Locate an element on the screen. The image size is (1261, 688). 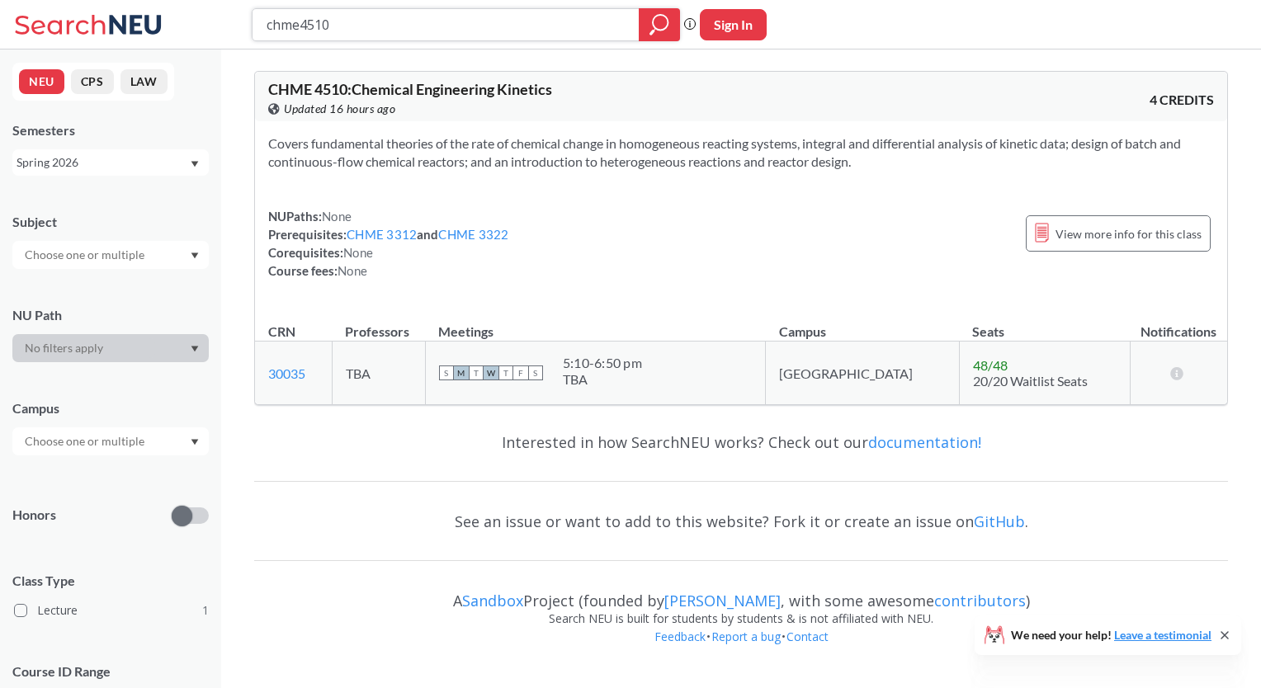
th: Campus is located at coordinates (863, 324).